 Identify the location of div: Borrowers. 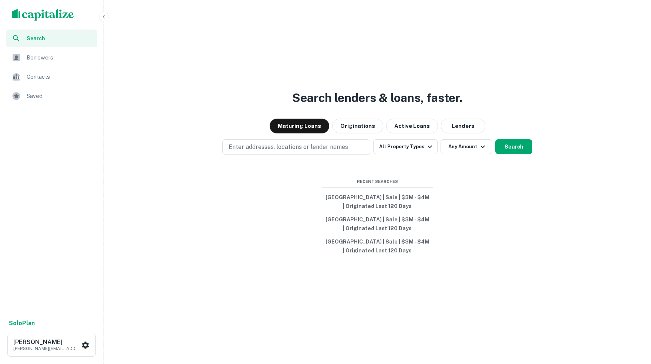
(51, 58).